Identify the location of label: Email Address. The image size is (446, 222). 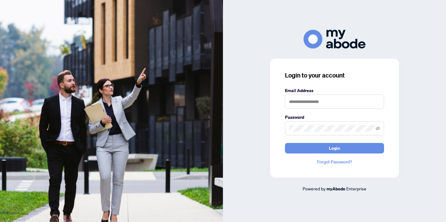
(334, 90).